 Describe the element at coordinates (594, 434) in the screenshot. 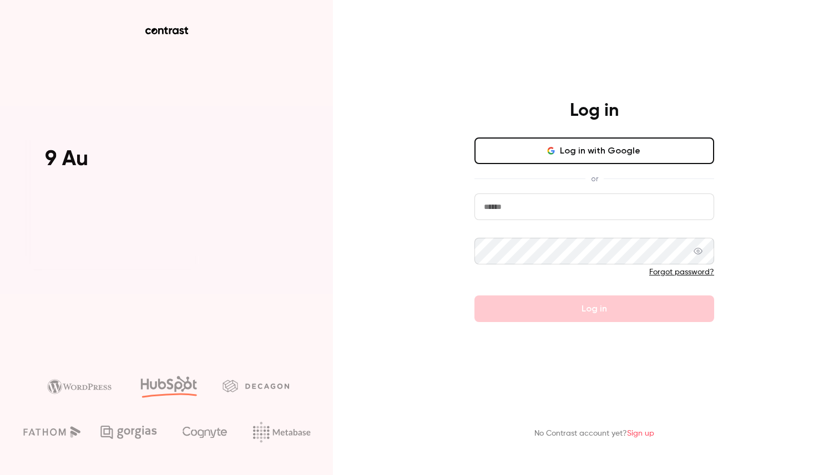

I see `p: No Contrast account yet?` at that location.